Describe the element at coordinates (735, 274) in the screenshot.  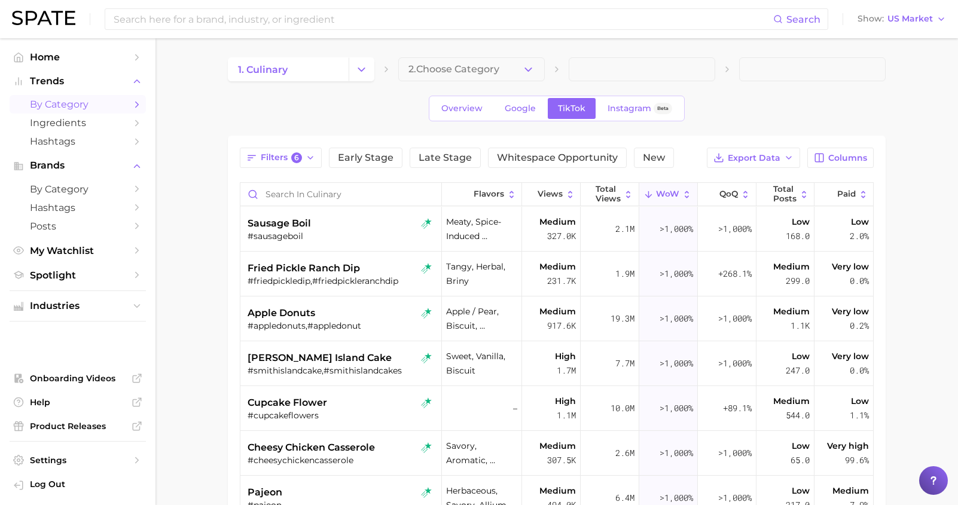
I see `span: +268.1%` at that location.